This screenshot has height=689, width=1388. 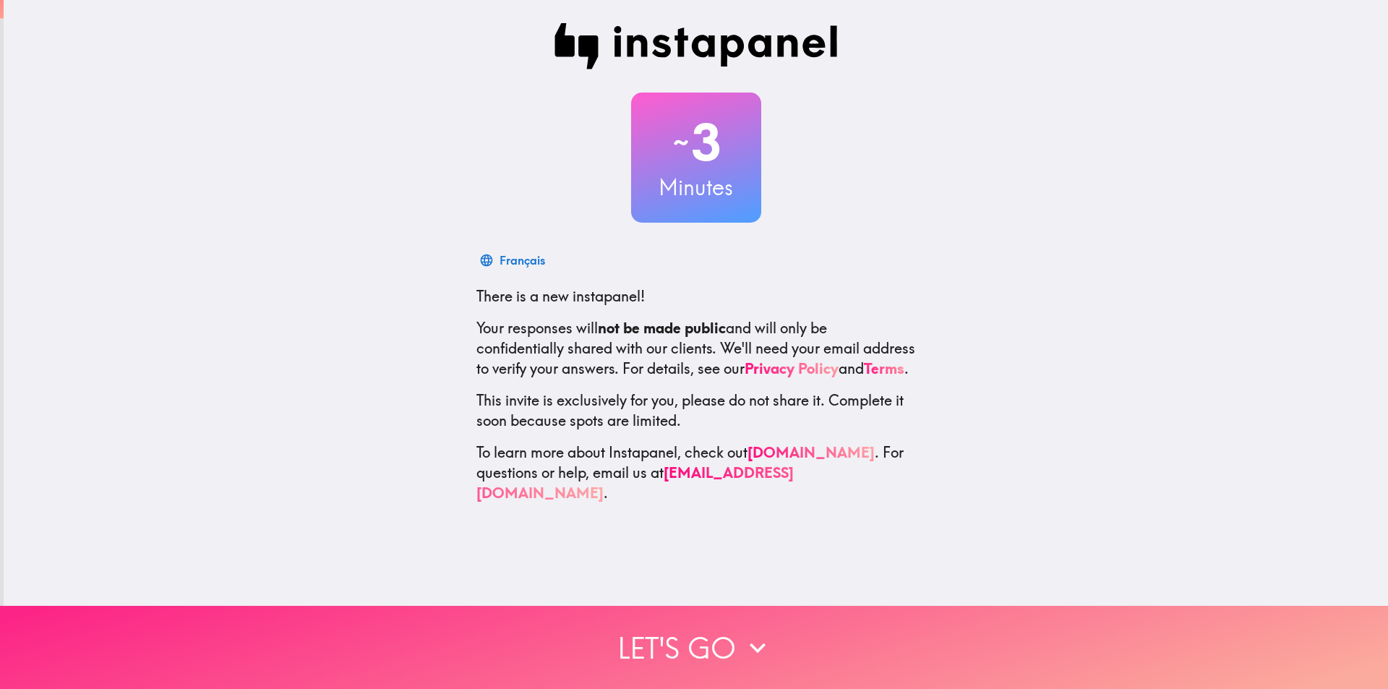 I want to click on a: Privacy Policy, so click(x=791, y=368).